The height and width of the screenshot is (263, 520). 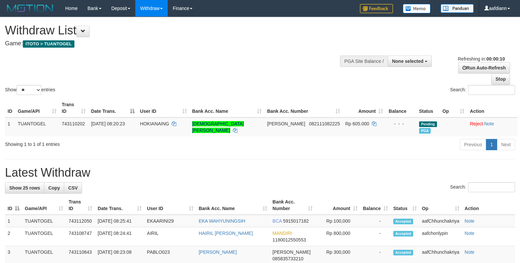 I want to click on div: PGA Site Balance /, so click(x=364, y=61).